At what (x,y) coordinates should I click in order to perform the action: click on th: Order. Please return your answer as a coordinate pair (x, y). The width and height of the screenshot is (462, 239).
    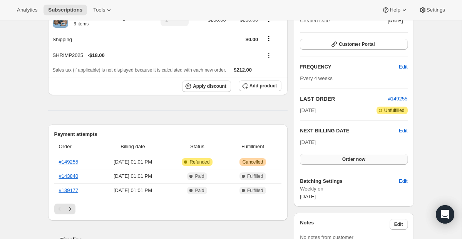
    Looking at the image, I should click on (76, 147).